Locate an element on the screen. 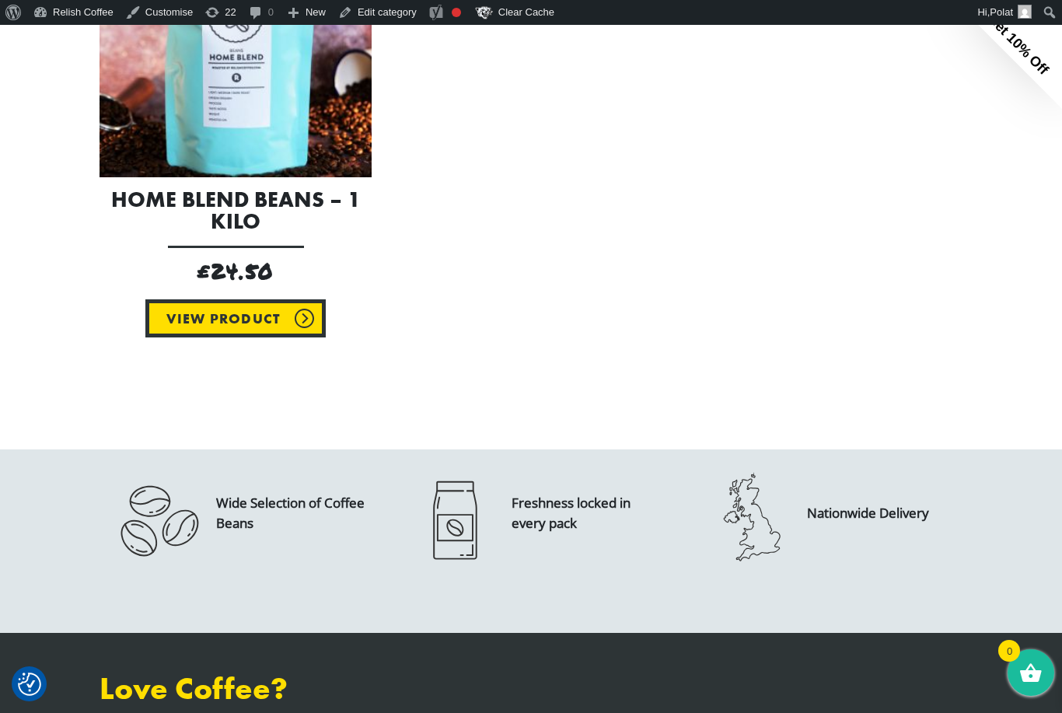 Image resolution: width=1062 pixels, height=713 pixels. p: Wide Selection of Coffee Beans is located at coordinates (294, 512).